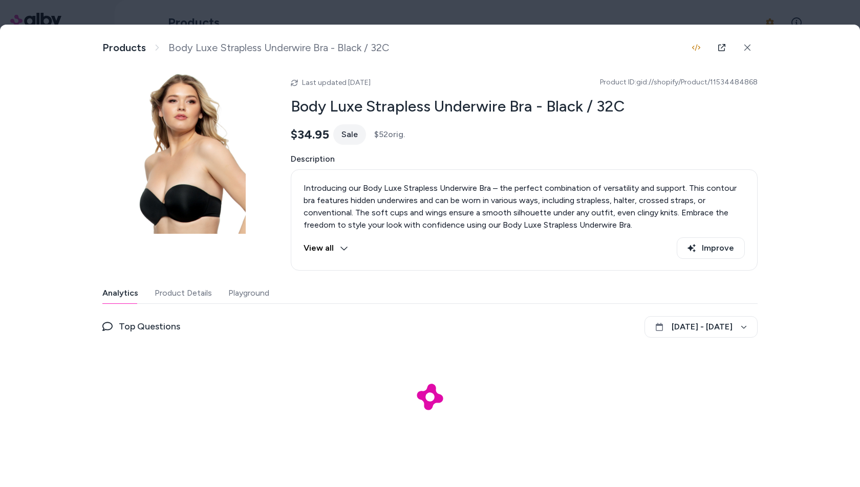 This screenshot has height=487, width=860. What do you see at coordinates (279, 48) in the screenshot?
I see `span: Body Luxe Strapless Underwire Bra - Black / 32C` at bounding box center [279, 48].